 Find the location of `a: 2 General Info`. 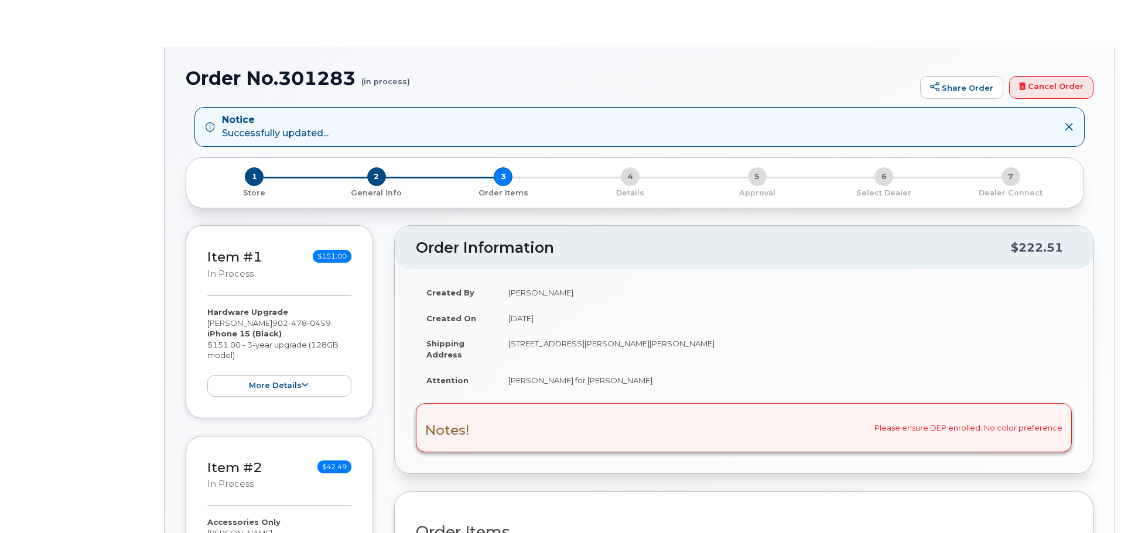

a: 2 General Info is located at coordinates (376, 192).